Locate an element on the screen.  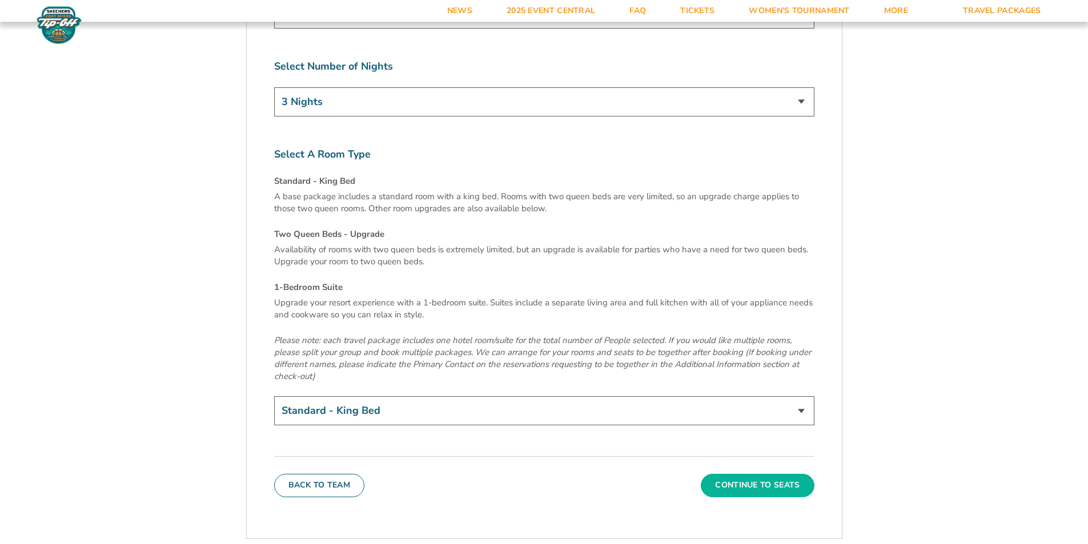
h4: Standard - King Bed is located at coordinates (544, 181).